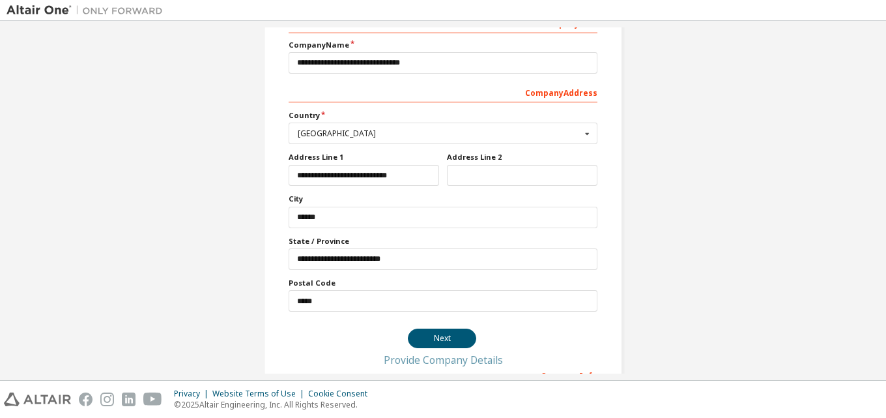 The height and width of the screenshot is (418, 886). I want to click on img: Altair One, so click(88, 10).